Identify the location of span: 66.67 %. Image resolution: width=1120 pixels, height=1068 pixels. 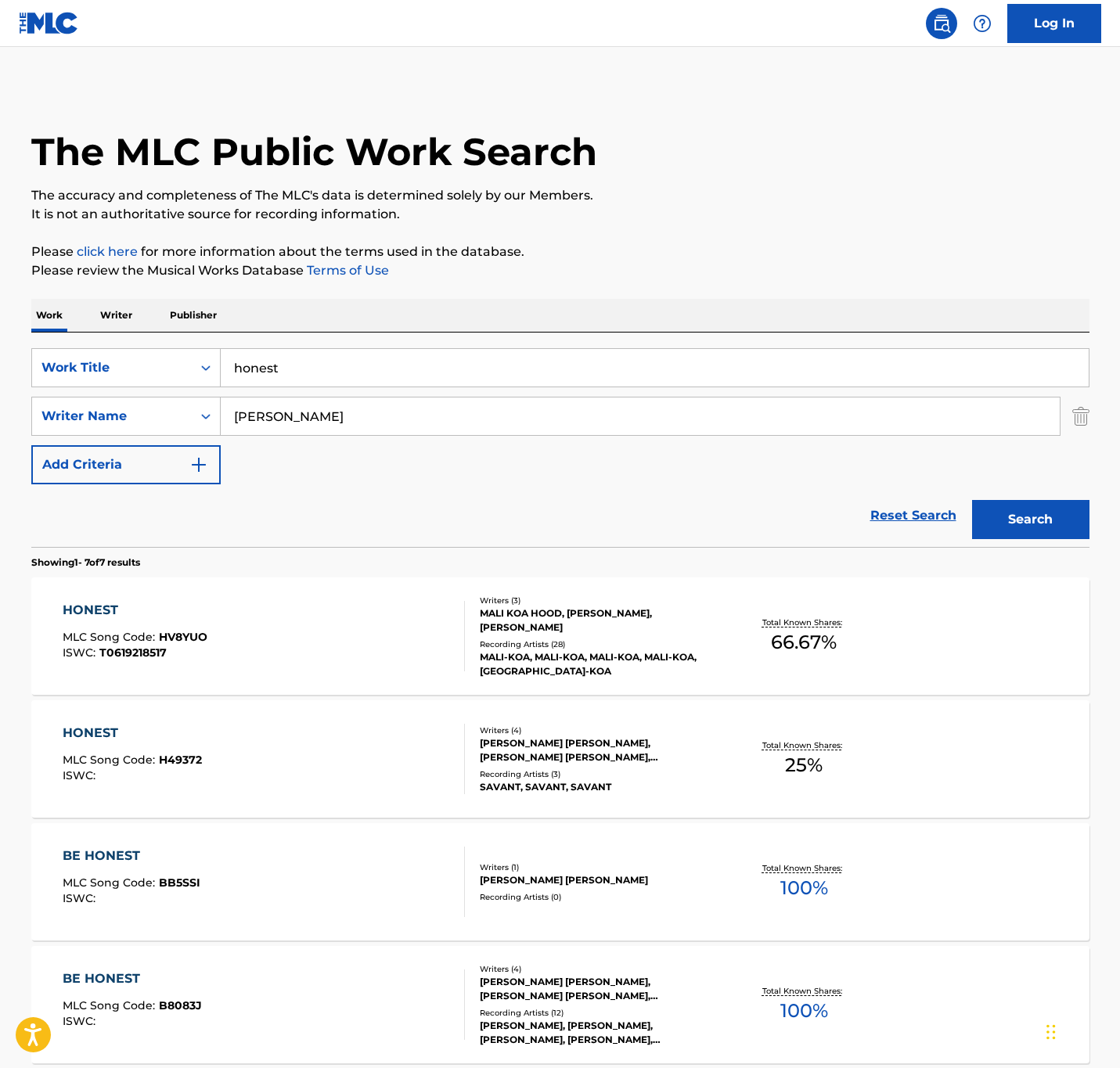
(804, 642).